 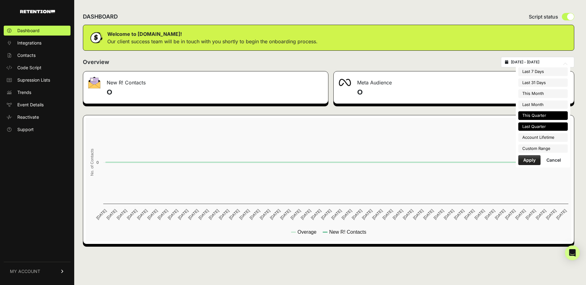 I want to click on h2: Overview, so click(x=96, y=62).